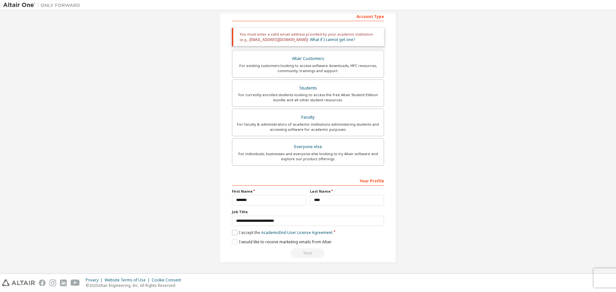  I want to click on img: youtube.svg, so click(75, 283).